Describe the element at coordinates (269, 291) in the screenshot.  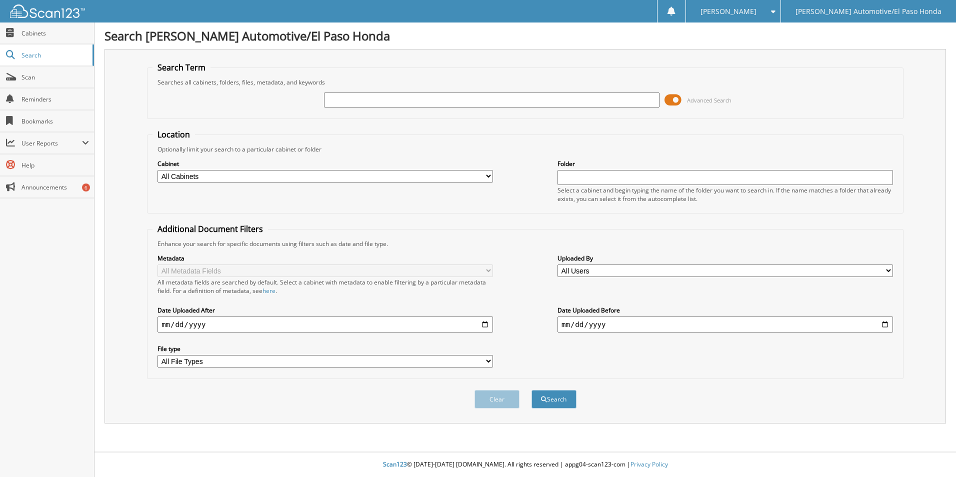
I see `a: here` at that location.